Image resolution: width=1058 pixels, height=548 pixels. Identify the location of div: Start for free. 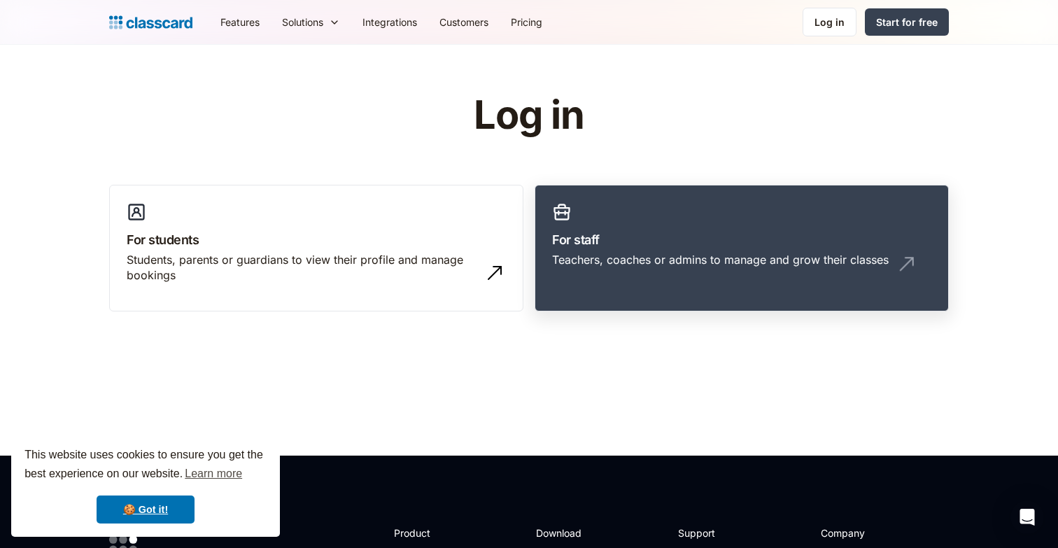
(907, 22).